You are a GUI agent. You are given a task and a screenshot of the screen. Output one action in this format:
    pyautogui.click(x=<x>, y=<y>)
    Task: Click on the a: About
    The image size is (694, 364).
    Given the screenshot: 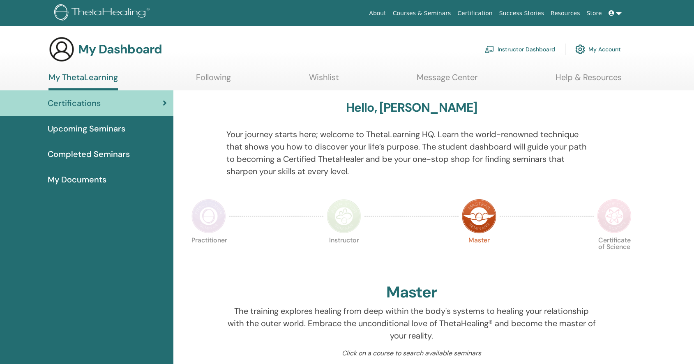 What is the action you would take?
    pyautogui.click(x=377, y=13)
    